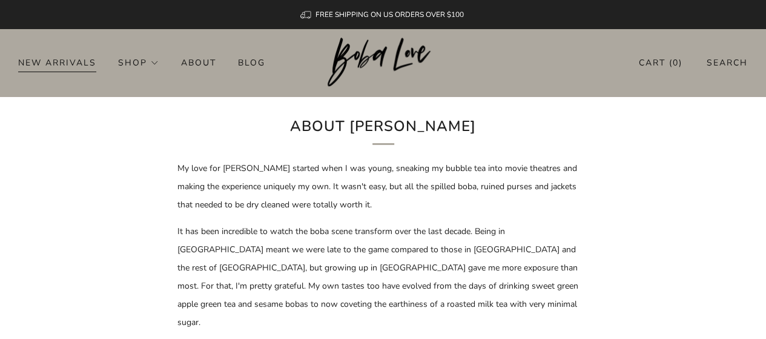 This screenshot has width=766, height=339. Describe the element at coordinates (728, 62) in the screenshot. I see `a: Search` at that location.